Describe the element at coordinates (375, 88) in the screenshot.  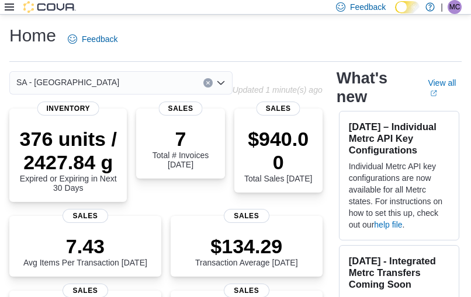
I see `h2: What's new` at that location.